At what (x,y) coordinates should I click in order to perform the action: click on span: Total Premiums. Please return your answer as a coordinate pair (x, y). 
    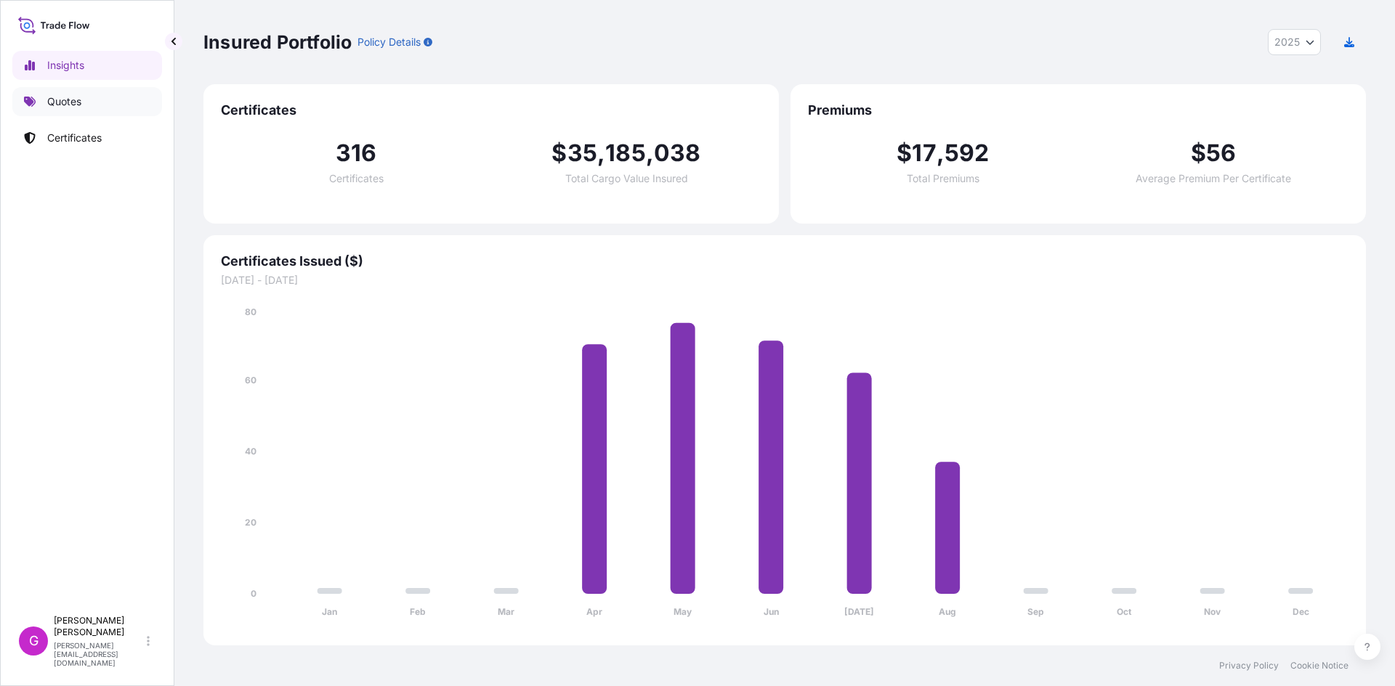
    Looking at the image, I should click on (943, 179).